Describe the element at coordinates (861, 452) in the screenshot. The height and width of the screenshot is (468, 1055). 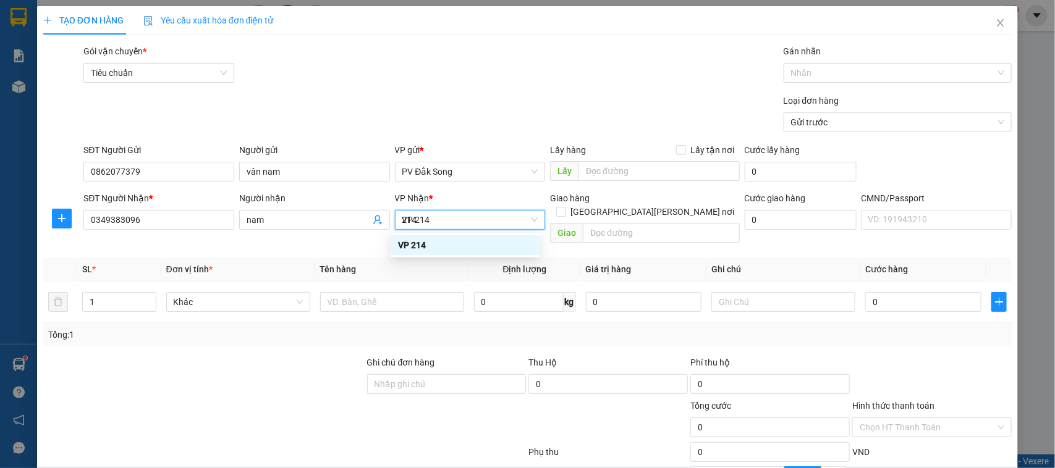
I see `span: VND` at that location.